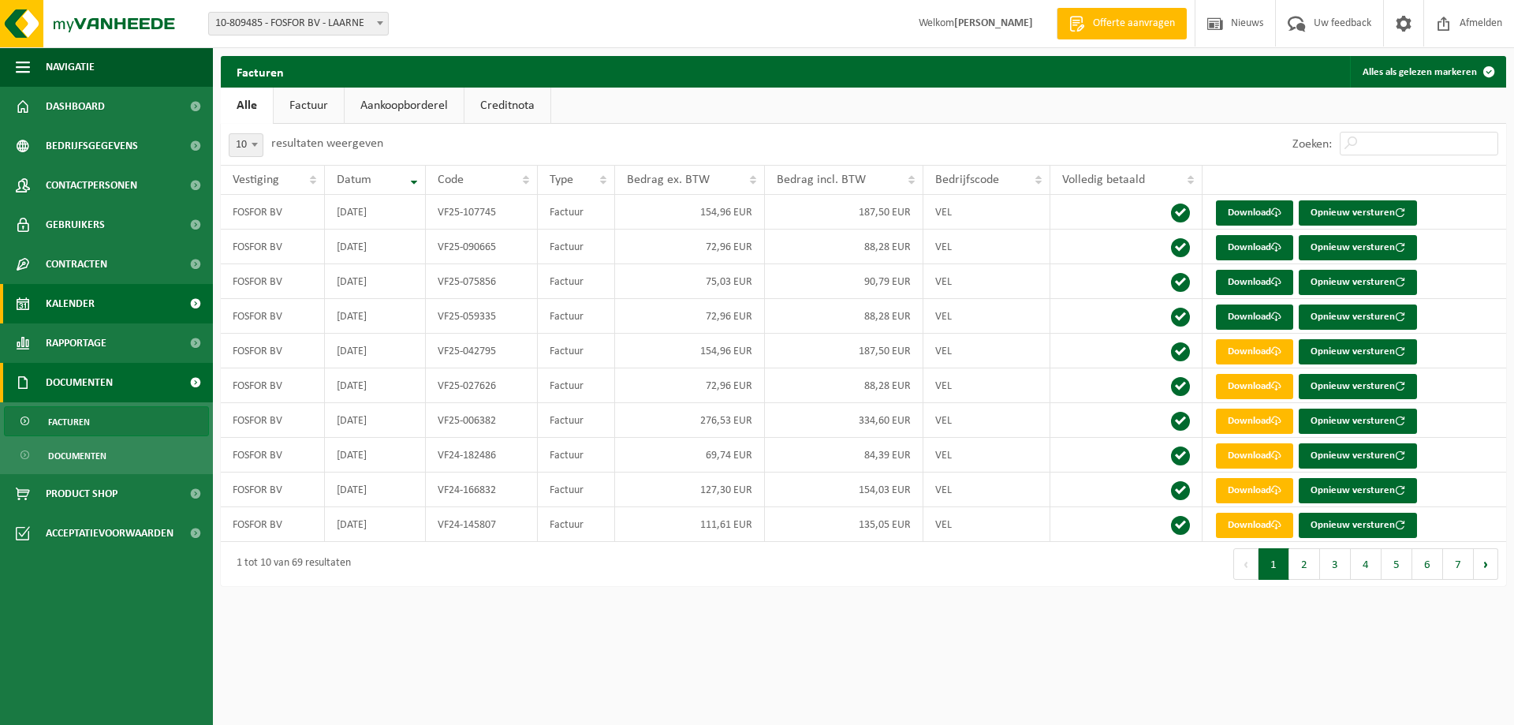  I want to click on span: Bedrag incl. BTW, so click(821, 180).